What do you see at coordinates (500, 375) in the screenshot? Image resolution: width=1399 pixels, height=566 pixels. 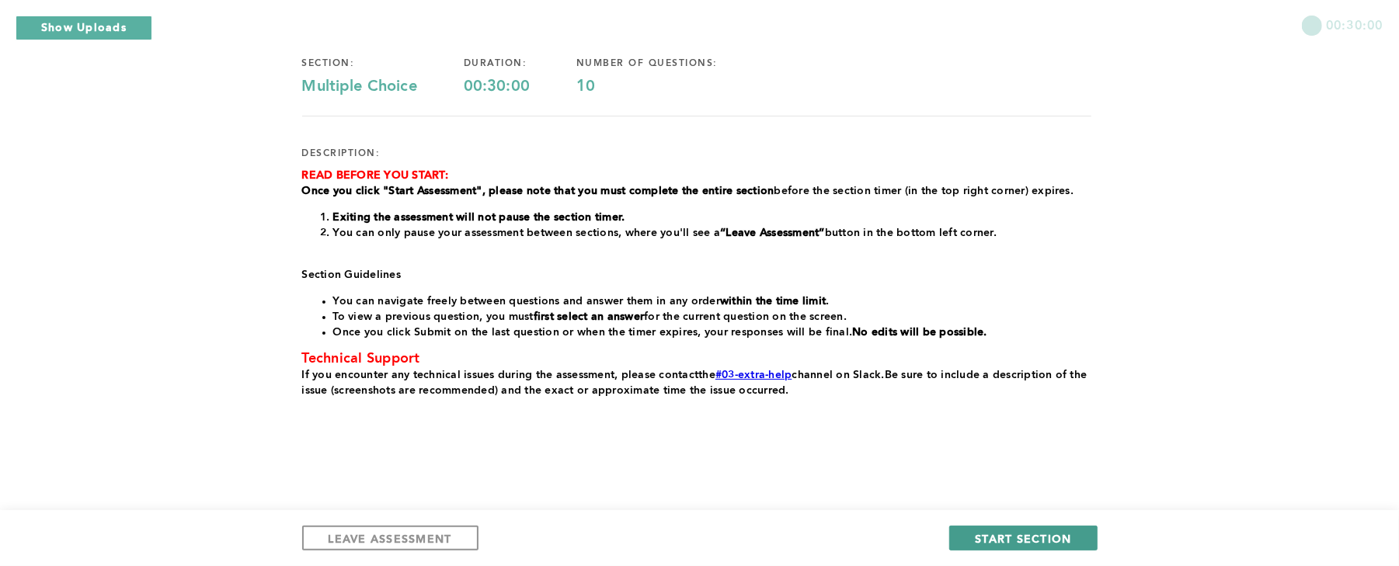 I see `span: If you encounter any technical issues during the assessment, please contact` at bounding box center [500, 375].